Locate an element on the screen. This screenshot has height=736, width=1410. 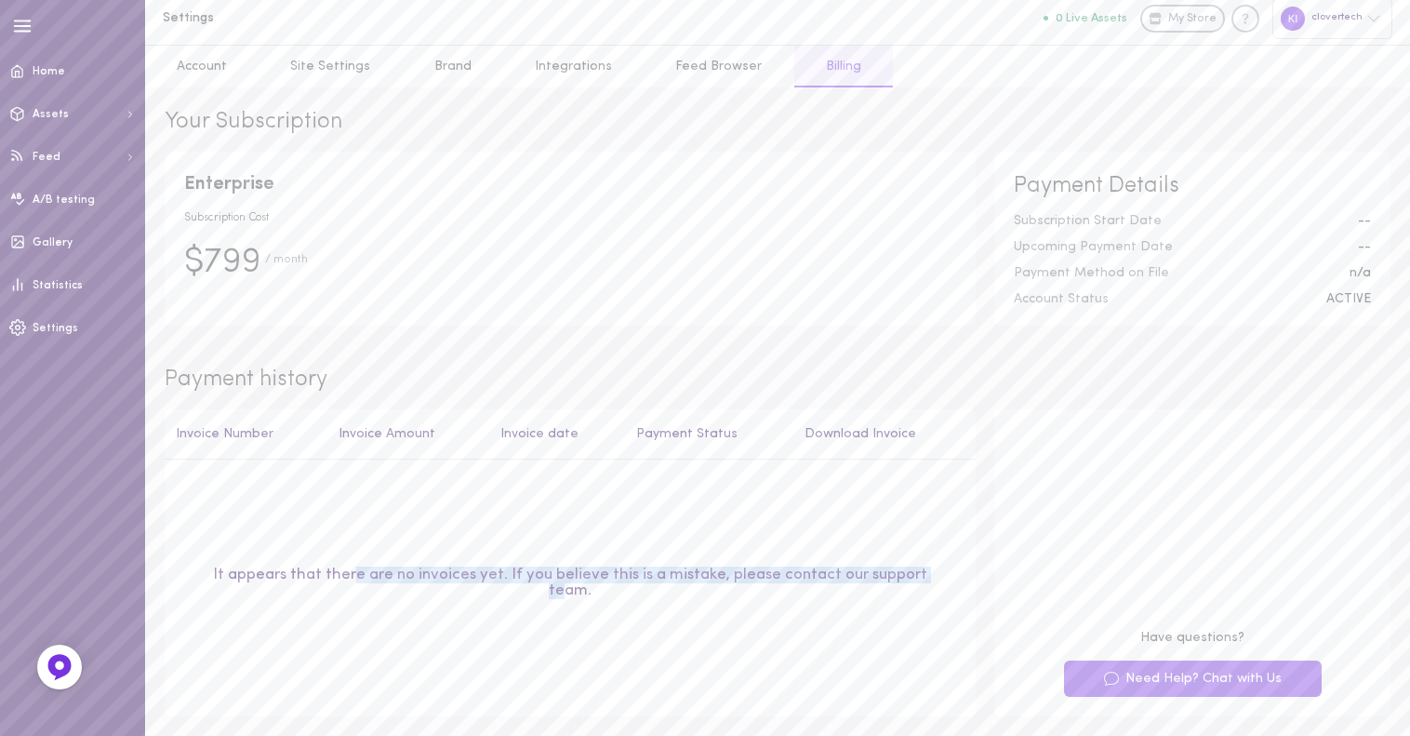
span: Have questions? is located at coordinates (1192, 638).